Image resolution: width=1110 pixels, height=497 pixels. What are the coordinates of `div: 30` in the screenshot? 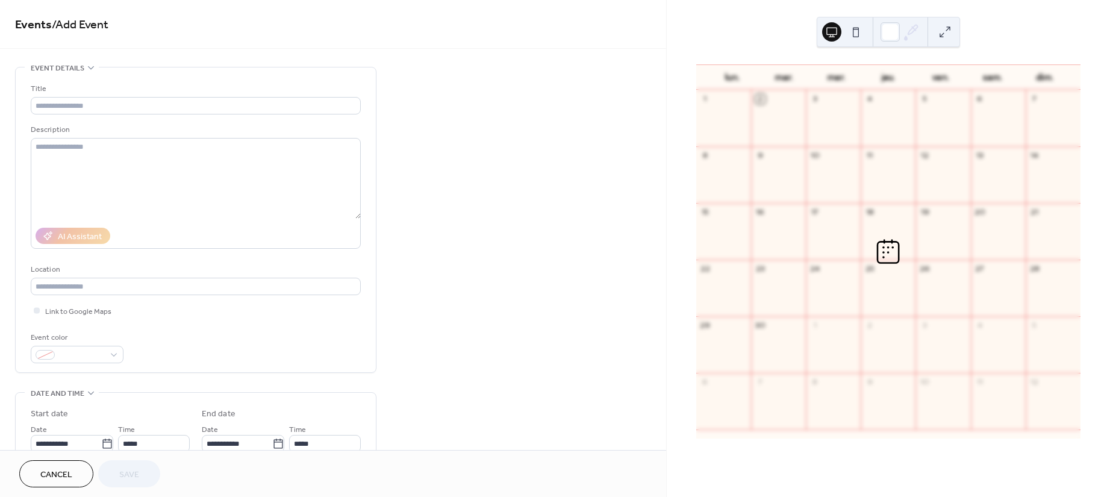 It's located at (760, 325).